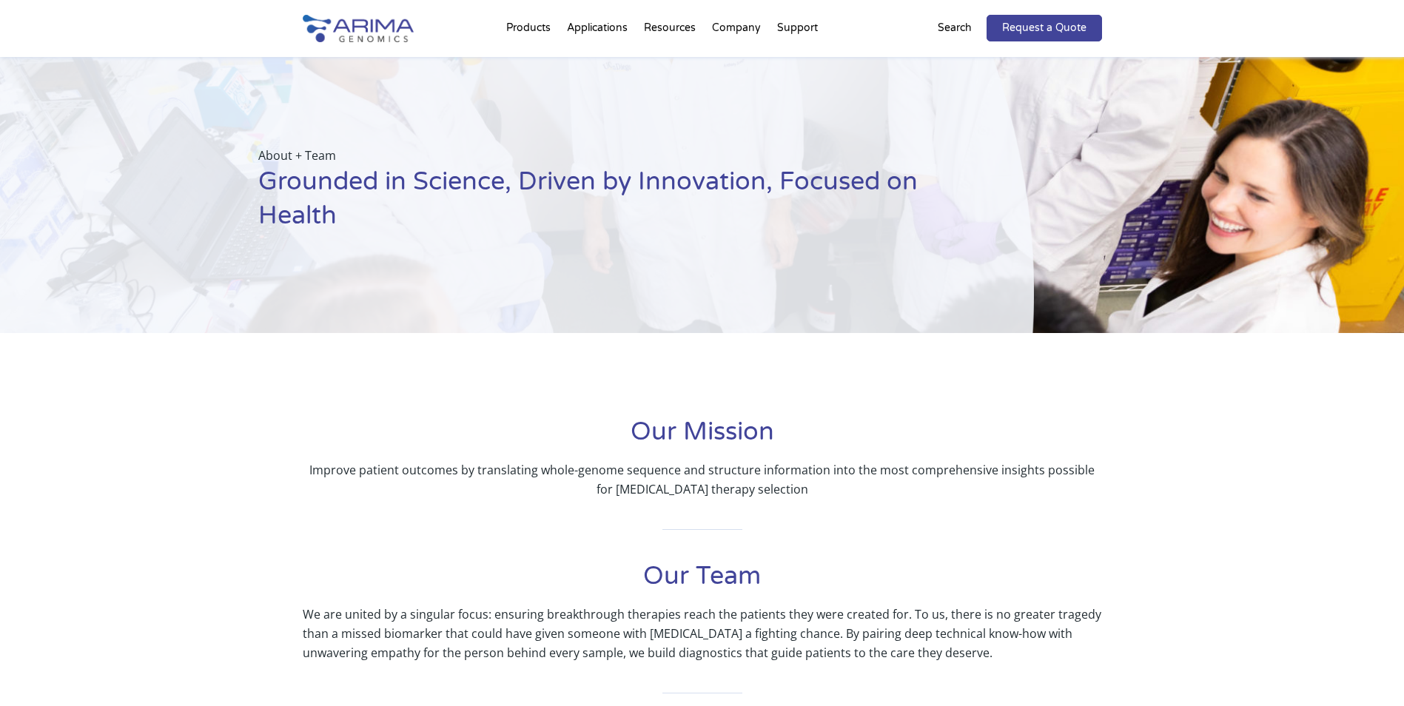 Image resolution: width=1404 pixels, height=706 pixels. I want to click on p: Improve patient outcomes by translating whole-genome sequence and structure information into the ..., so click(702, 479).